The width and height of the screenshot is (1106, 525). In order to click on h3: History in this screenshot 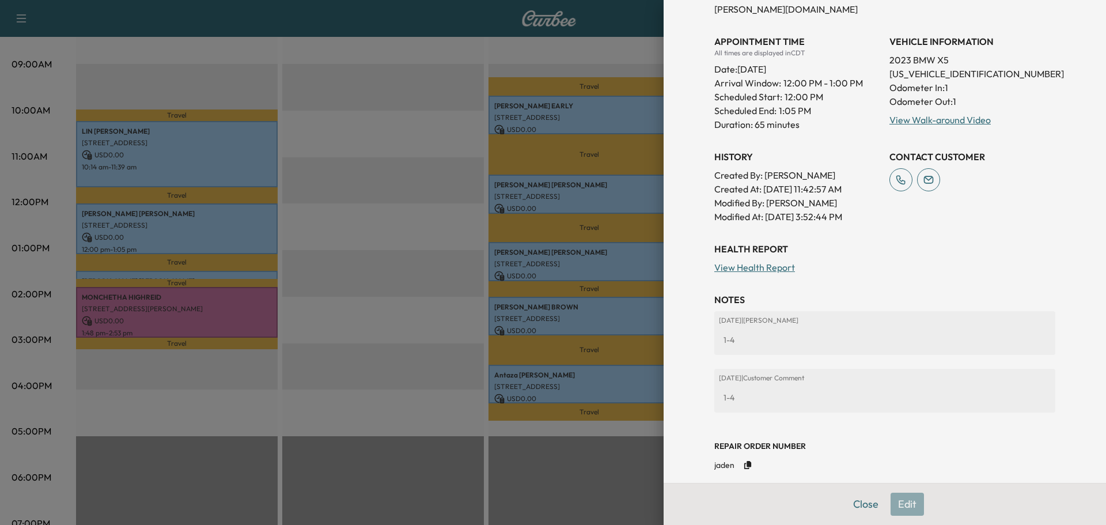, I will do `click(797, 157)`.